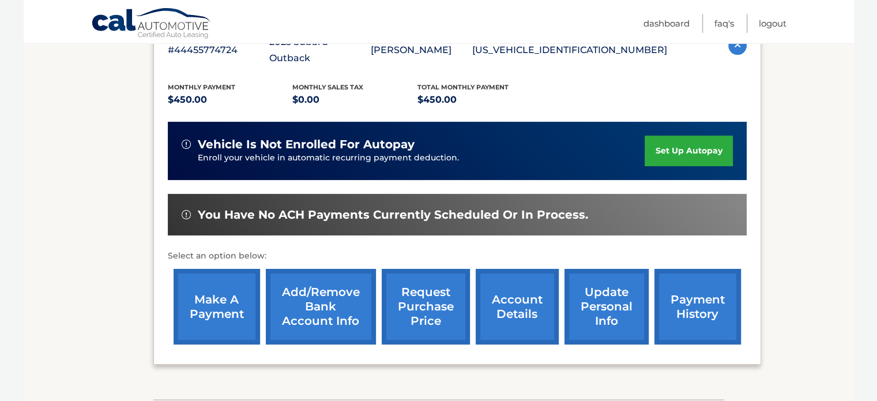 The width and height of the screenshot is (877, 401). What do you see at coordinates (698, 306) in the screenshot?
I see `a: payment history` at bounding box center [698, 306].